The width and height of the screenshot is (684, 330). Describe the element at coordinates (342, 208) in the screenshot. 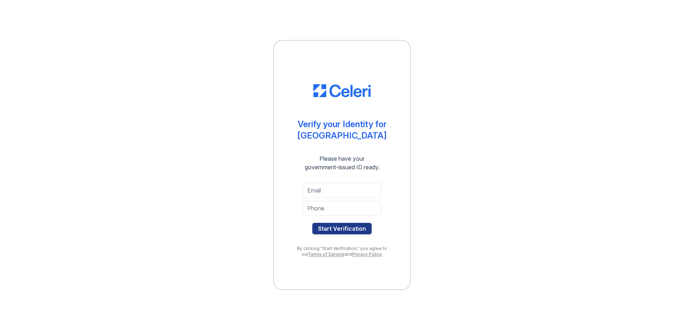

I see `input: Phone` at that location.